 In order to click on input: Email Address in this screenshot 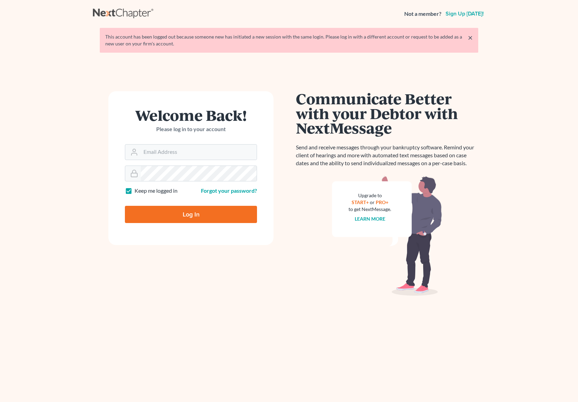, I will do `click(199, 152)`.